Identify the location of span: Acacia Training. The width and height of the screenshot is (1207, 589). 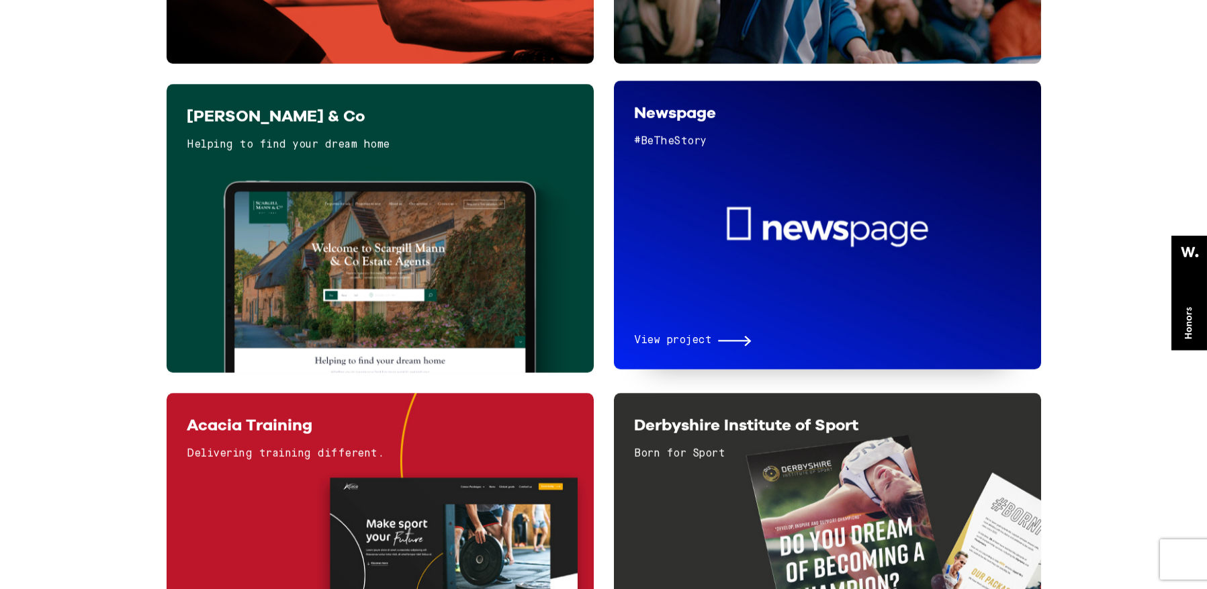
(249, 425).